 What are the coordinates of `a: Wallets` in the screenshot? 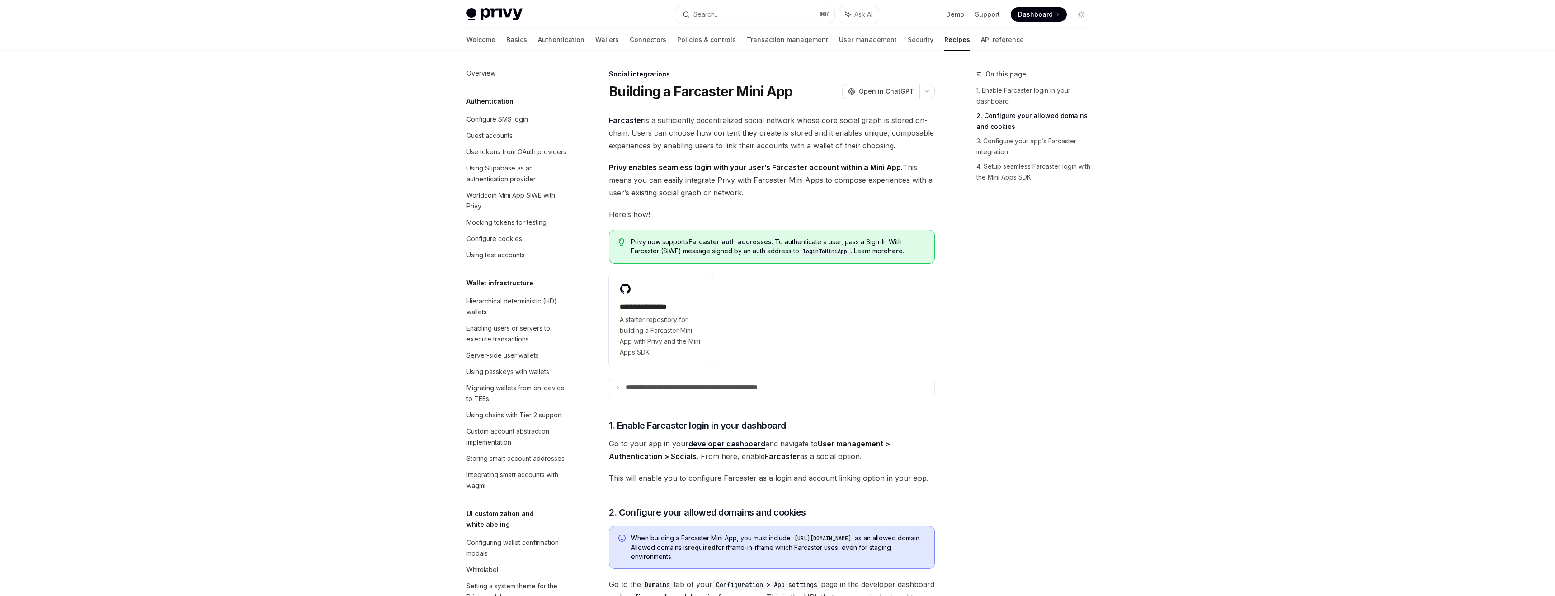 It's located at (607, 40).